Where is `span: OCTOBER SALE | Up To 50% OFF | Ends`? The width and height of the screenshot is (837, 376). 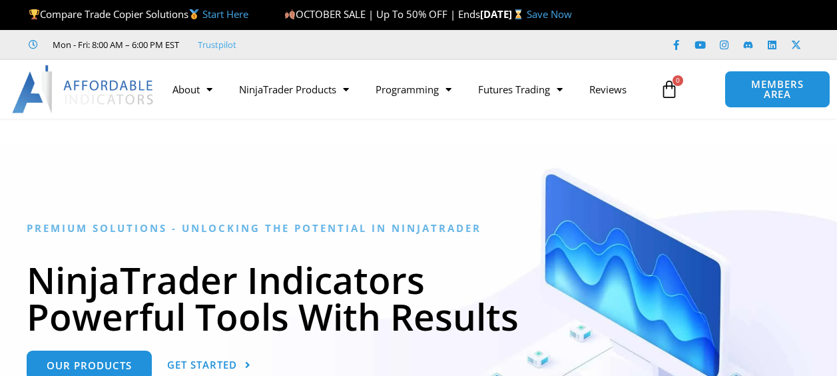 span: OCTOBER SALE | Up To 50% OFF | Ends is located at coordinates (382, 14).